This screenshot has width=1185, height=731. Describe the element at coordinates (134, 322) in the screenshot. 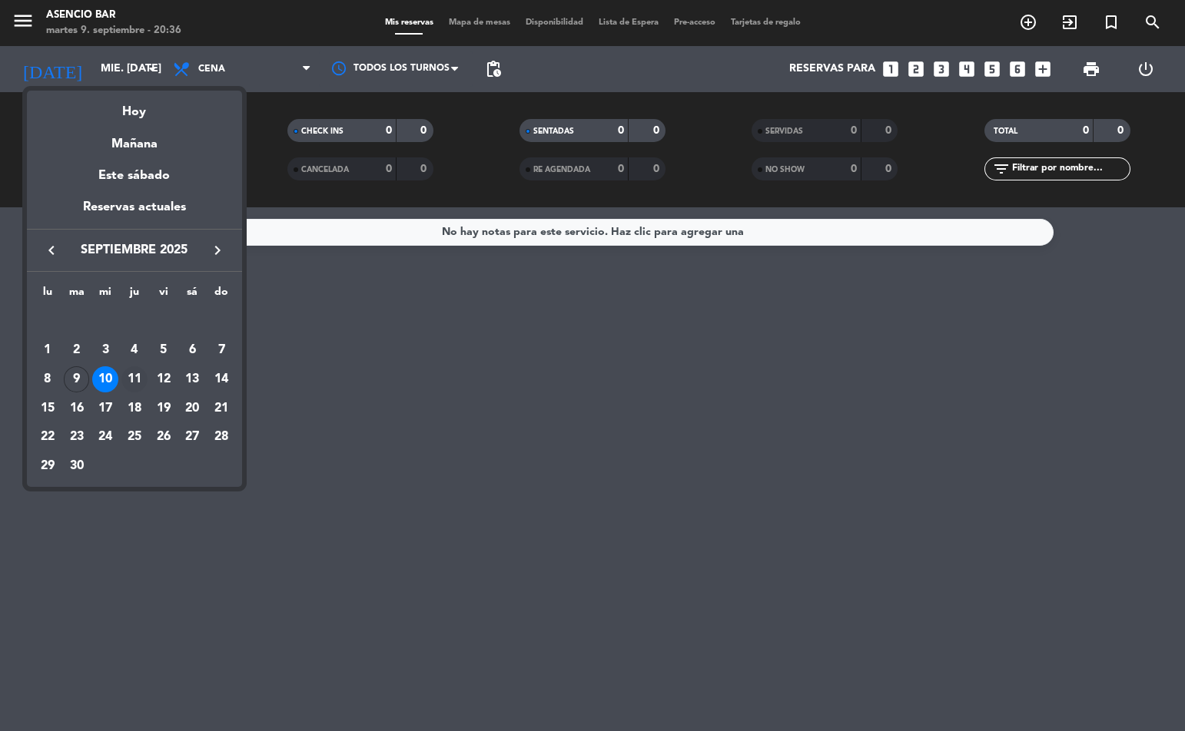

I see `td: SEP.` at that location.